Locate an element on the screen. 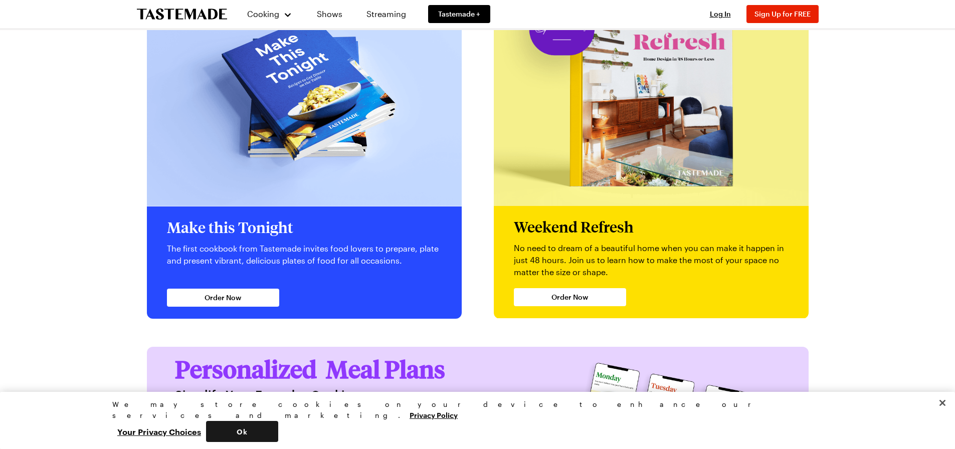 The width and height of the screenshot is (955, 449). div: Privacy is located at coordinates (473, 421).